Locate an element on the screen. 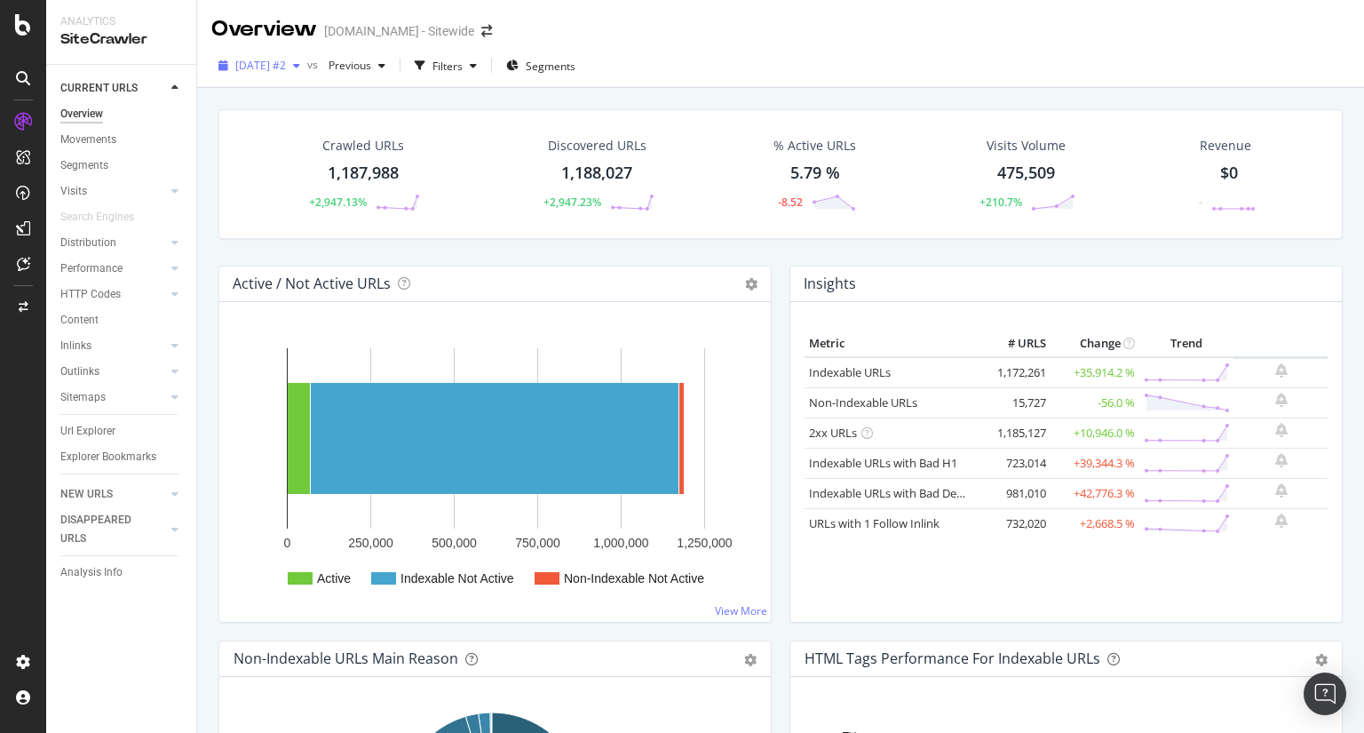 Image resolution: width=1364 pixels, height=733 pixels. a: Movements is located at coordinates (122, 139).